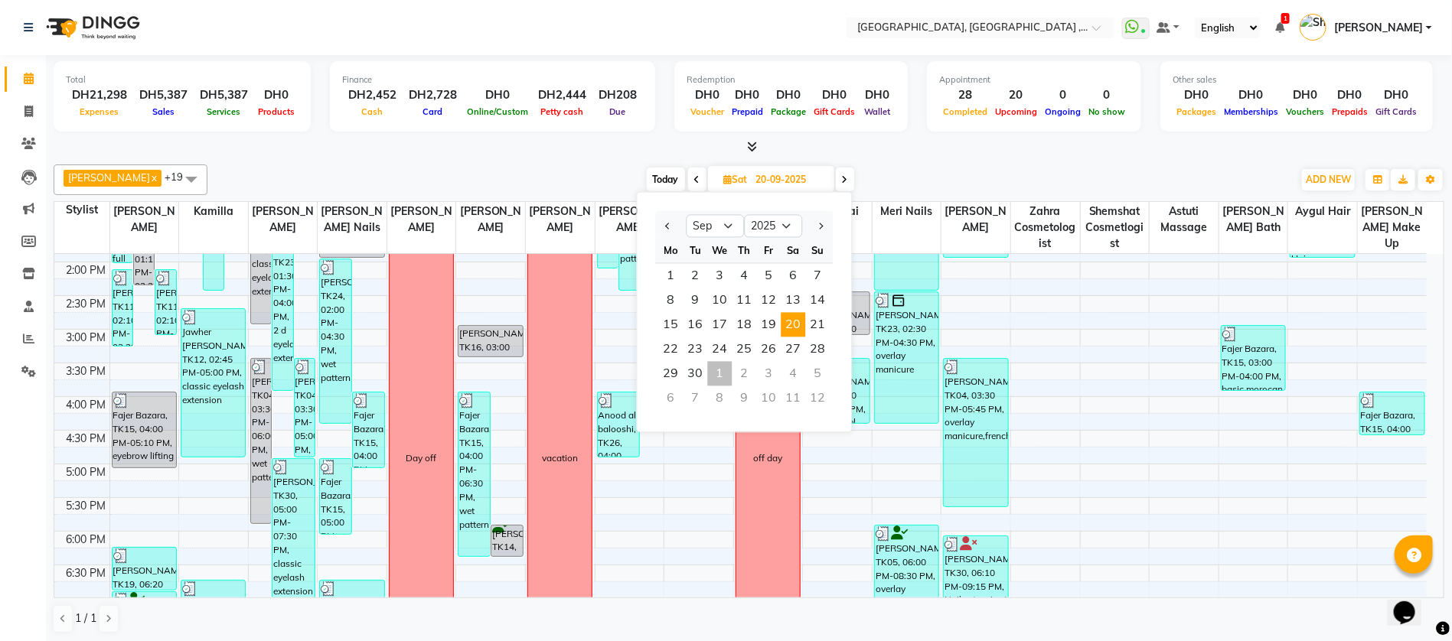 This screenshot has height=641, width=1452. Describe the element at coordinates (421, 458) in the screenshot. I see `div: Day off` at that location.